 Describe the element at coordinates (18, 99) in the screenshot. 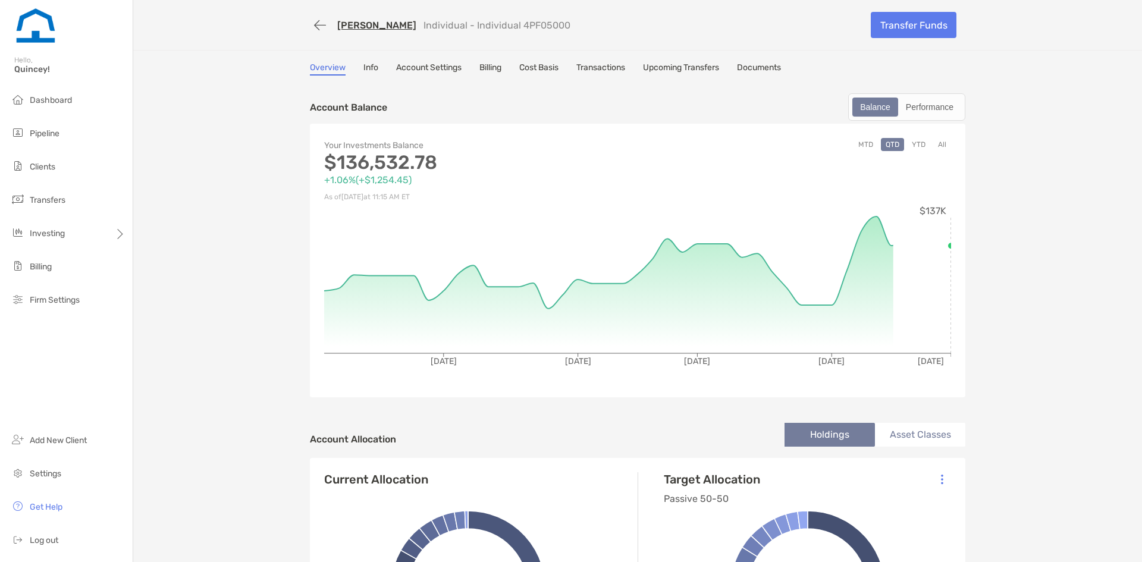

I see `img: dashboard icon` at that location.